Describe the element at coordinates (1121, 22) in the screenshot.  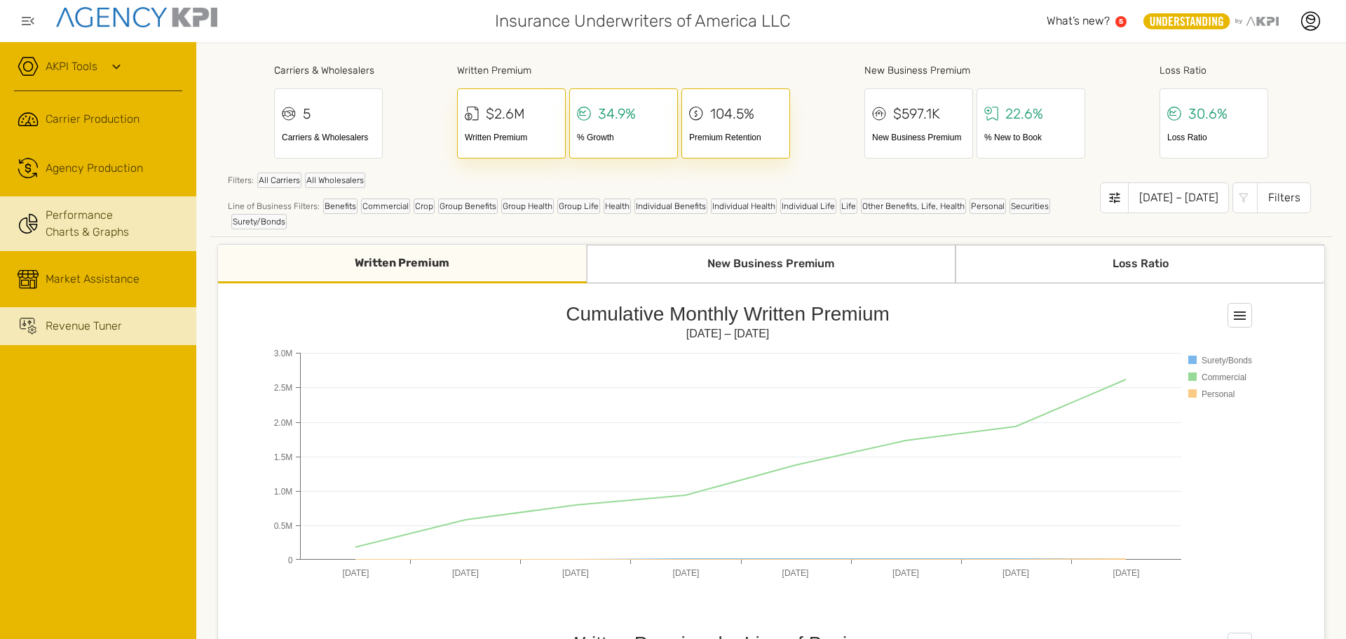
I see `a: 5` at that location.